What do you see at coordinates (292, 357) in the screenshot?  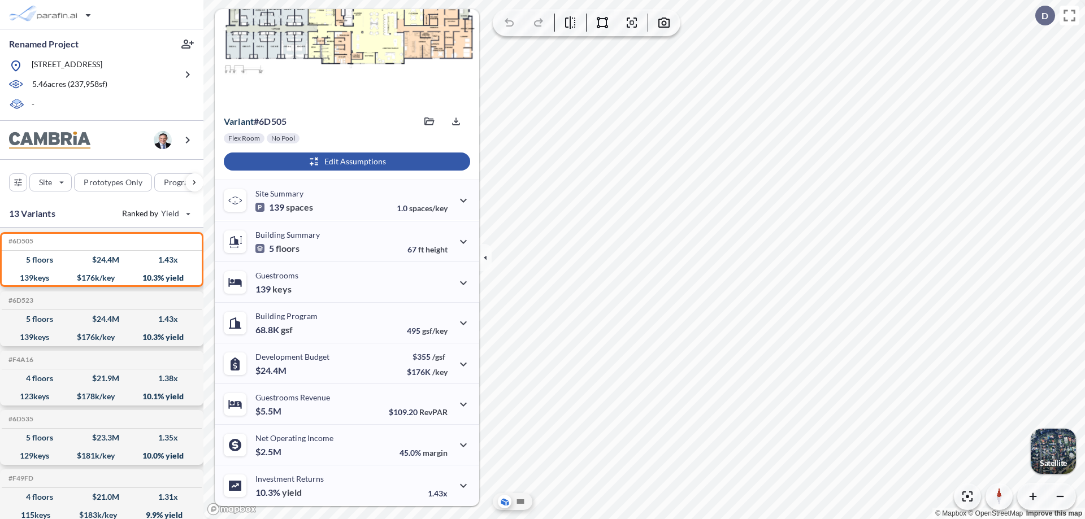 I see `p: Development Budget` at bounding box center [292, 357].